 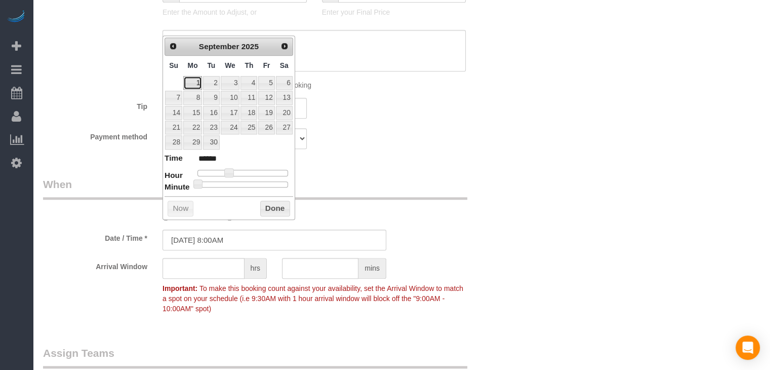 What do you see at coordinates (95, 264) in the screenshot?
I see `label: Arrival Window` at bounding box center [95, 264].